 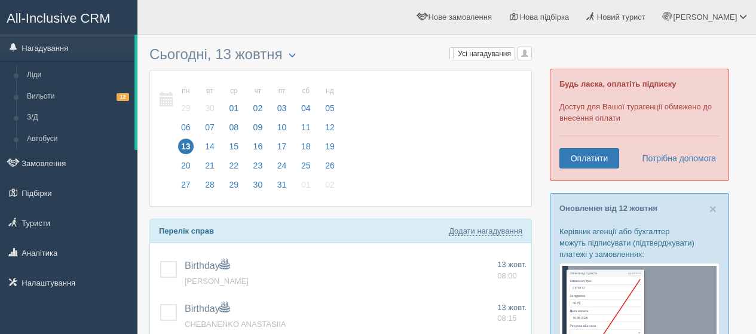 I want to click on span: Нова підбірка, so click(x=545, y=17).